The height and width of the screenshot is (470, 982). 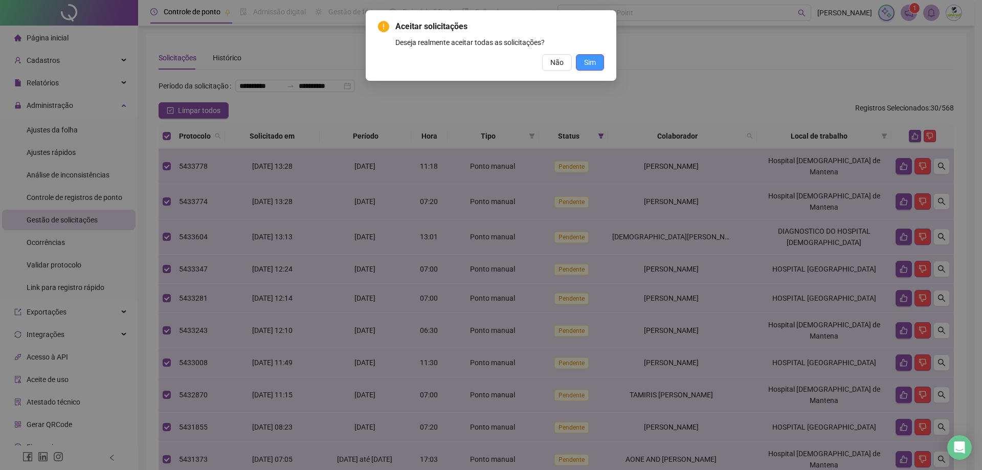 What do you see at coordinates (590, 62) in the screenshot?
I see `span: Sim` at bounding box center [590, 62].